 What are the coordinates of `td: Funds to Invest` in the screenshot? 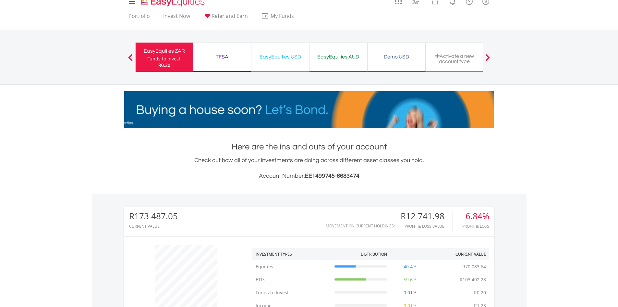 It's located at (292, 292).